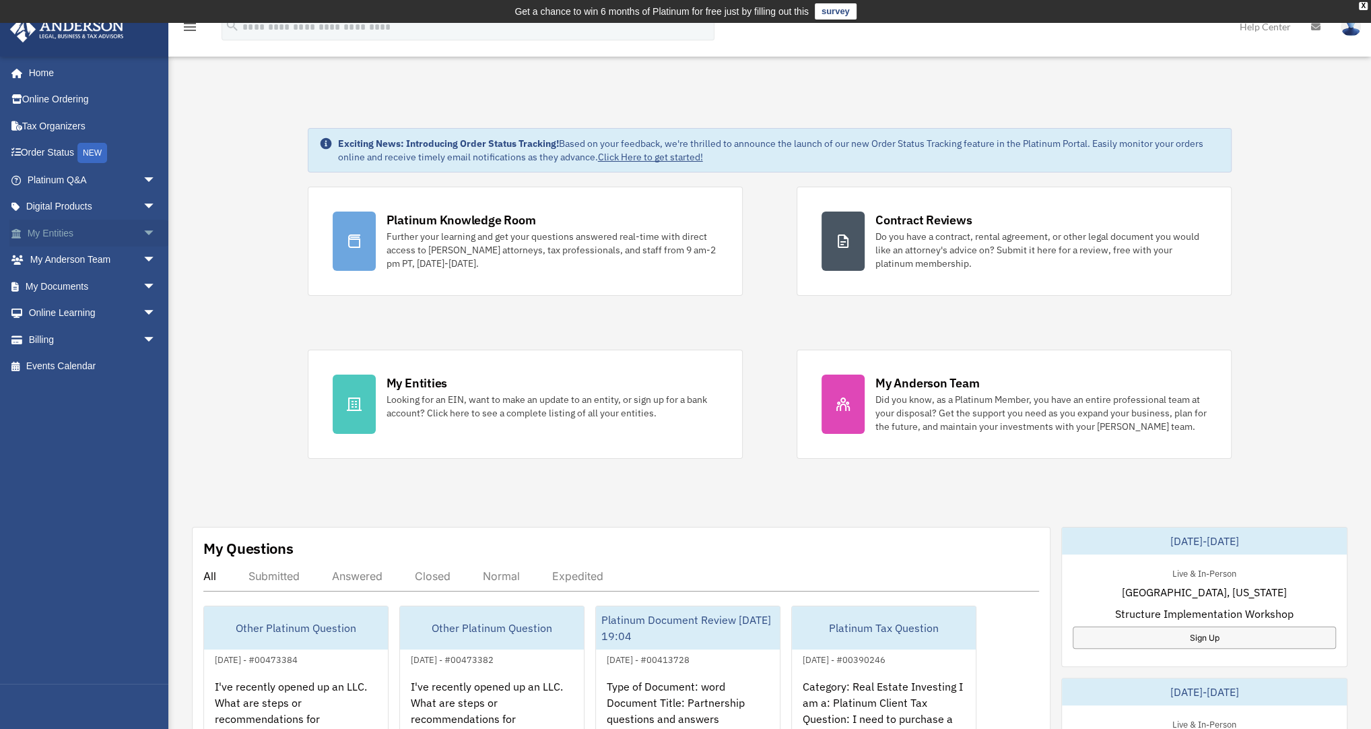 Image resolution: width=1371 pixels, height=729 pixels. What do you see at coordinates (525, 404) in the screenshot?
I see `a: My Entities Looking for an EIN, want to make an update to an entity, or sign up for a bank accoun...` at bounding box center [525, 404].